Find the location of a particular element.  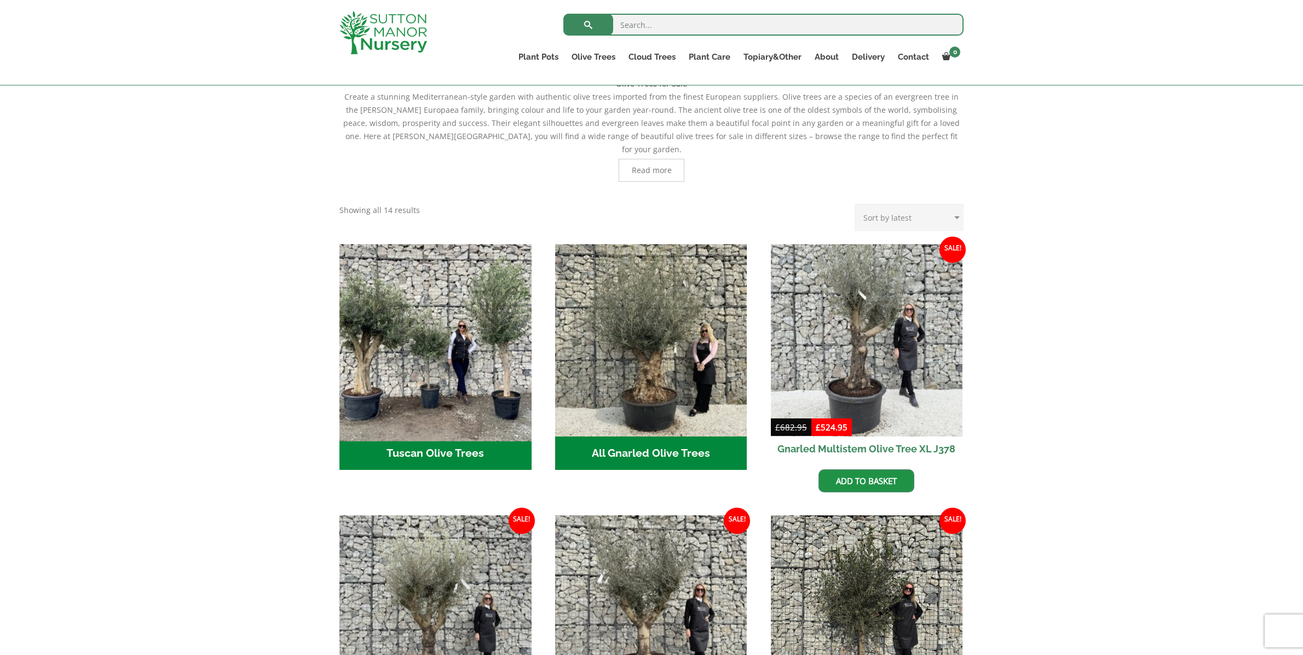

a: Add to basket: “Gnarled Multistem Olive Tree XL J378” is located at coordinates (866, 481).